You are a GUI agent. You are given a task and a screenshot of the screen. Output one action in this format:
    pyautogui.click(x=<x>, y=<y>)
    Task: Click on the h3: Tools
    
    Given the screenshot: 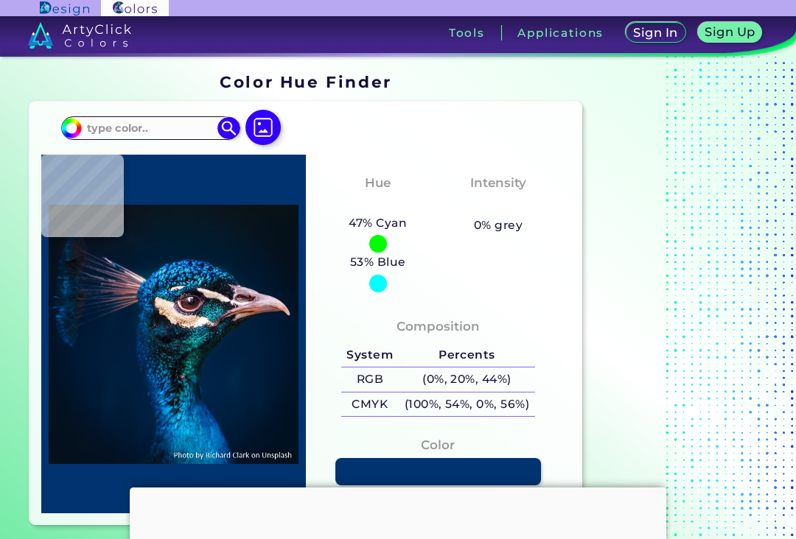 What is the action you would take?
    pyautogui.click(x=466, y=32)
    